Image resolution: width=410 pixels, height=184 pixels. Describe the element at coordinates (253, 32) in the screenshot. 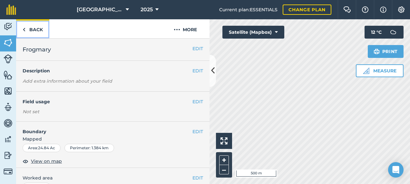

I see `button: Satellite (Mapbox)` at that location.